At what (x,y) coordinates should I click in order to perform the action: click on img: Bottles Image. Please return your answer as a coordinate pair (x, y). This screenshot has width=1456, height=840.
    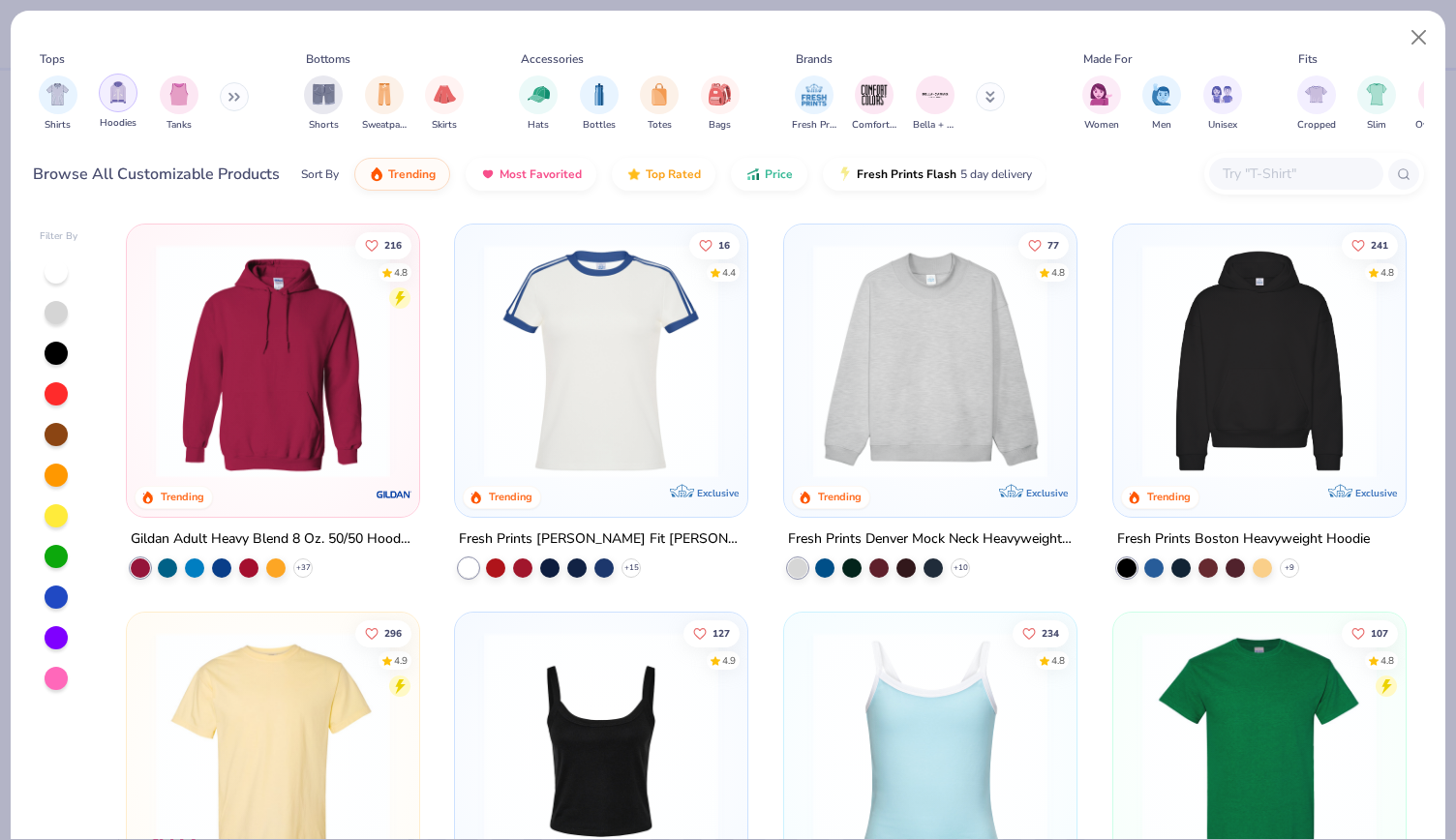
    Looking at the image, I should click on (599, 94).